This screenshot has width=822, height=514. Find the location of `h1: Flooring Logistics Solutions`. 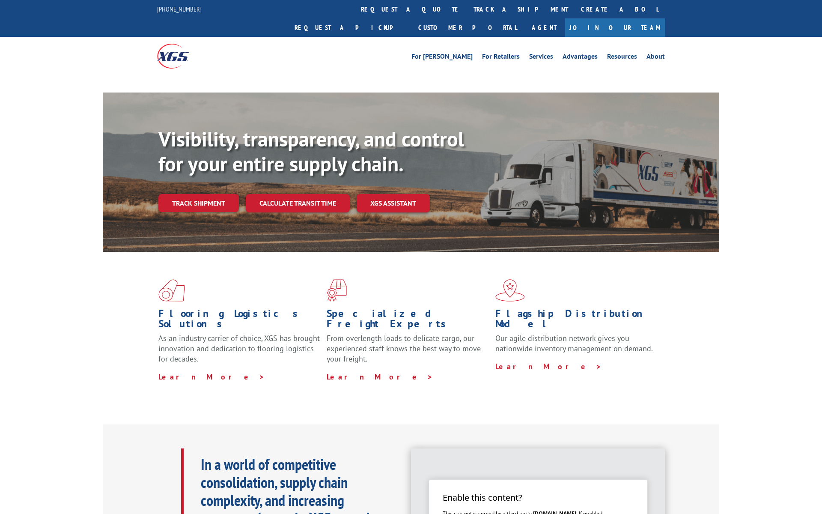

h1: Flooring Logistics Solutions is located at coordinates (239, 321).